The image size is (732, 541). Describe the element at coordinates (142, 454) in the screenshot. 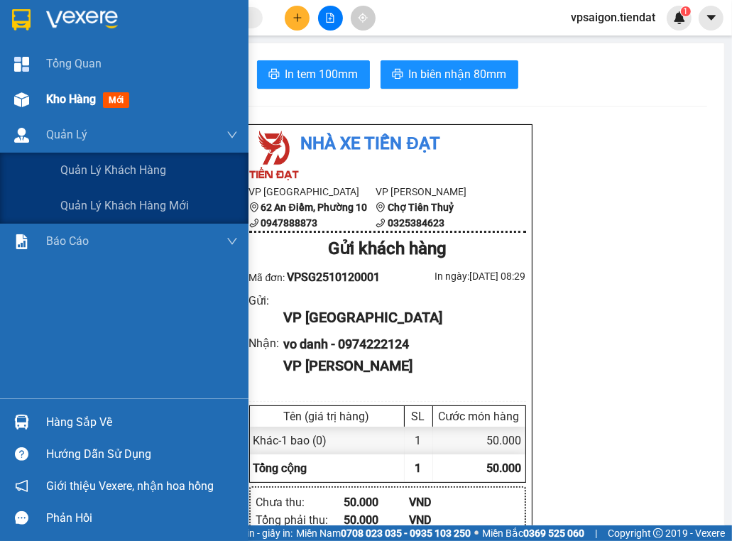

I see `div: Hướng dẫn sử dụng` at that location.